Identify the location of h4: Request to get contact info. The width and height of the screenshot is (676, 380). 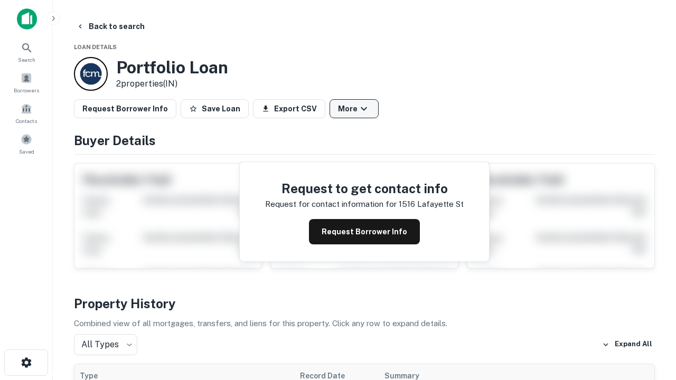
(364, 188).